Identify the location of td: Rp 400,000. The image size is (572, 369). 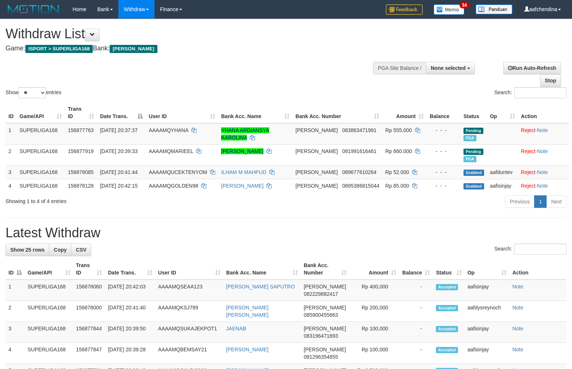
(374, 290).